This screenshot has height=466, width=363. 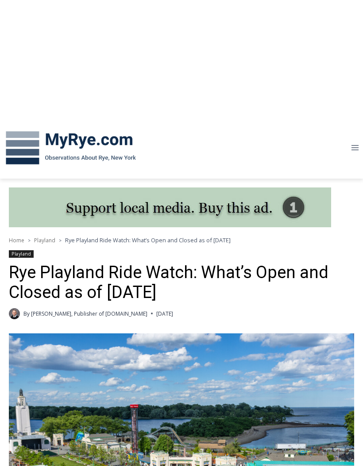 I want to click on a: Author image, so click(x=14, y=314).